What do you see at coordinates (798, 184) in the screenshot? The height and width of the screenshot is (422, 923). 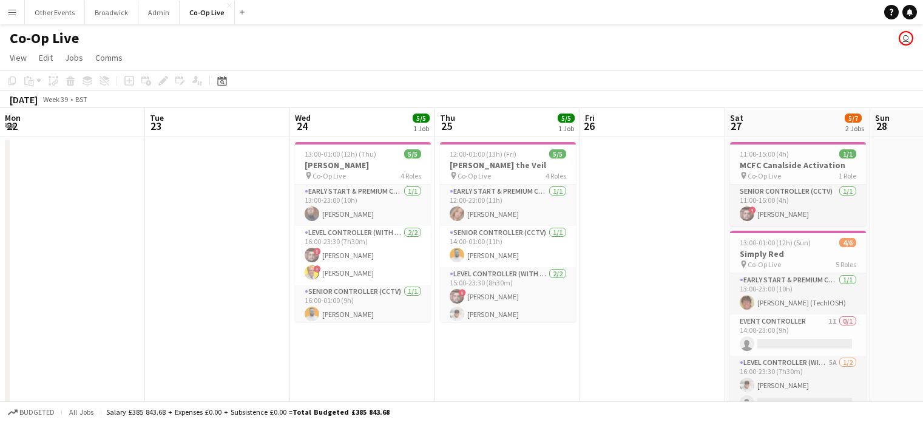 I see `div: 11:00-15:00 (4h)1/1MCFC Canalside Activation Co-Op Live1 RoleSenior Controller (CCTV)1/111:00-15:...` at bounding box center [798, 184].